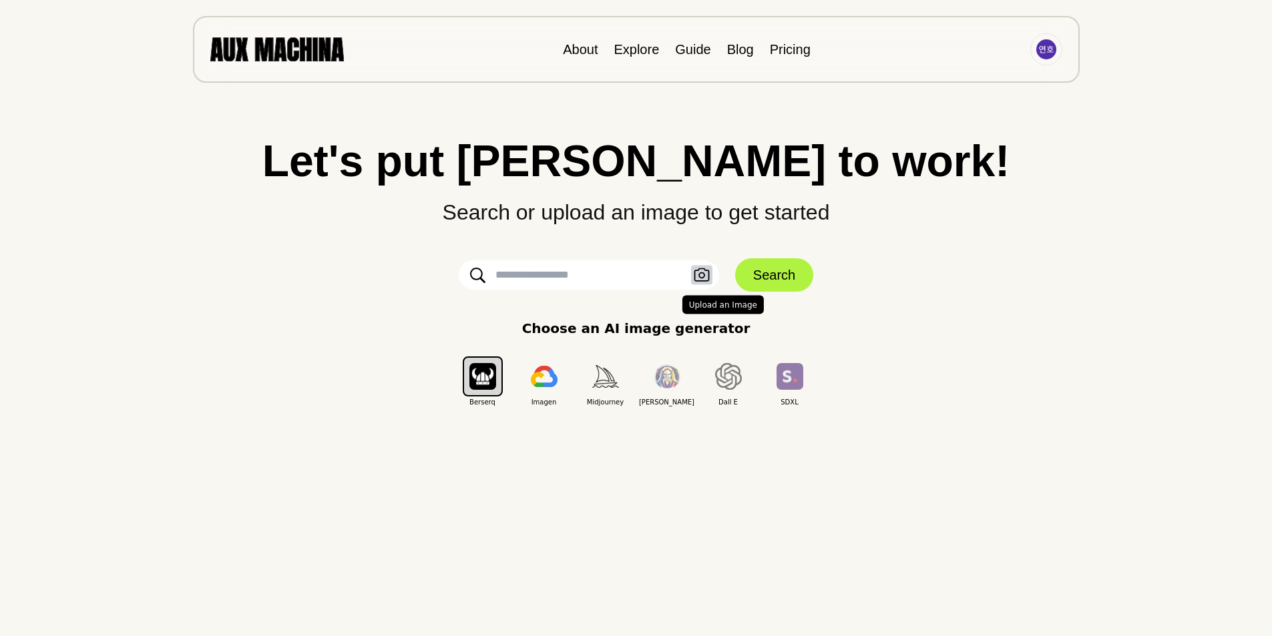 This screenshot has width=1272, height=636. Describe the element at coordinates (544, 377) in the screenshot. I see `img: Imagen` at that location.